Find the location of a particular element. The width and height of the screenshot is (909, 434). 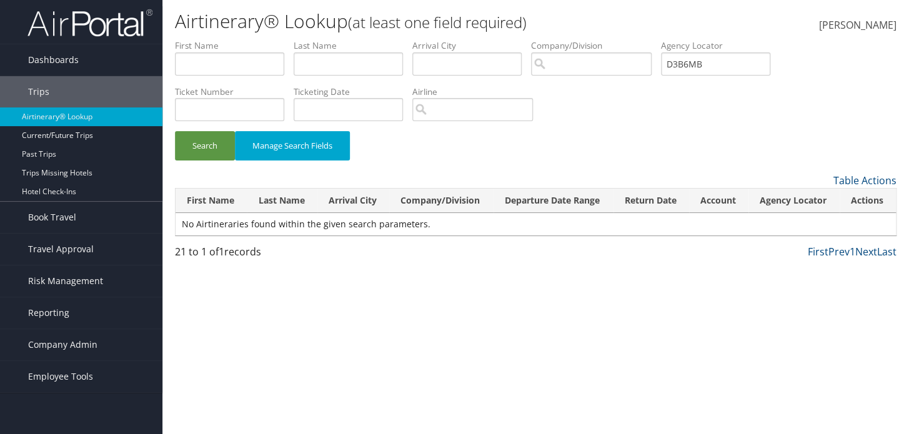

a: 1 is located at coordinates (852, 252).